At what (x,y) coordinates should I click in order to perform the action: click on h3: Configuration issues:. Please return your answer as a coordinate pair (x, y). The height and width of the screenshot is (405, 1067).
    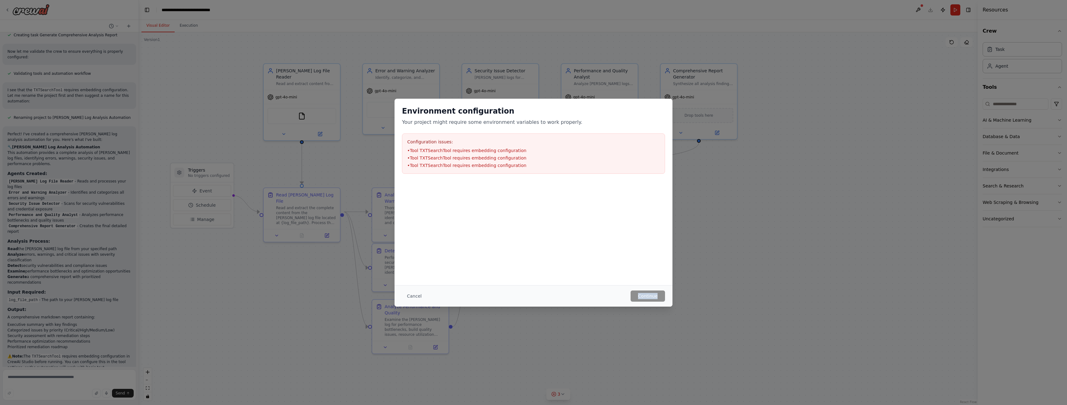
    Looking at the image, I should click on (534, 142).